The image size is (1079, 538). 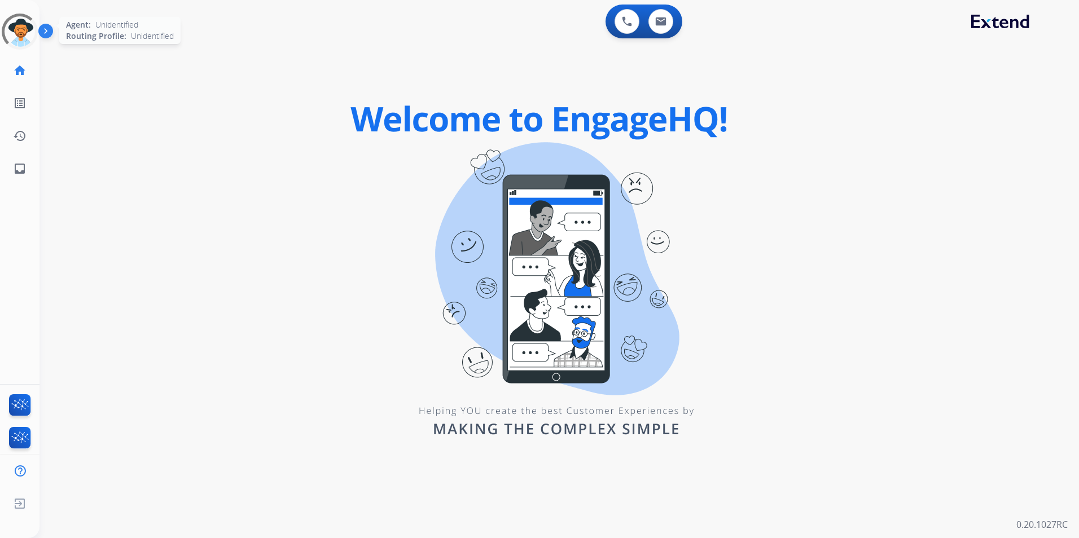 I want to click on span: Agent:, so click(x=78, y=25).